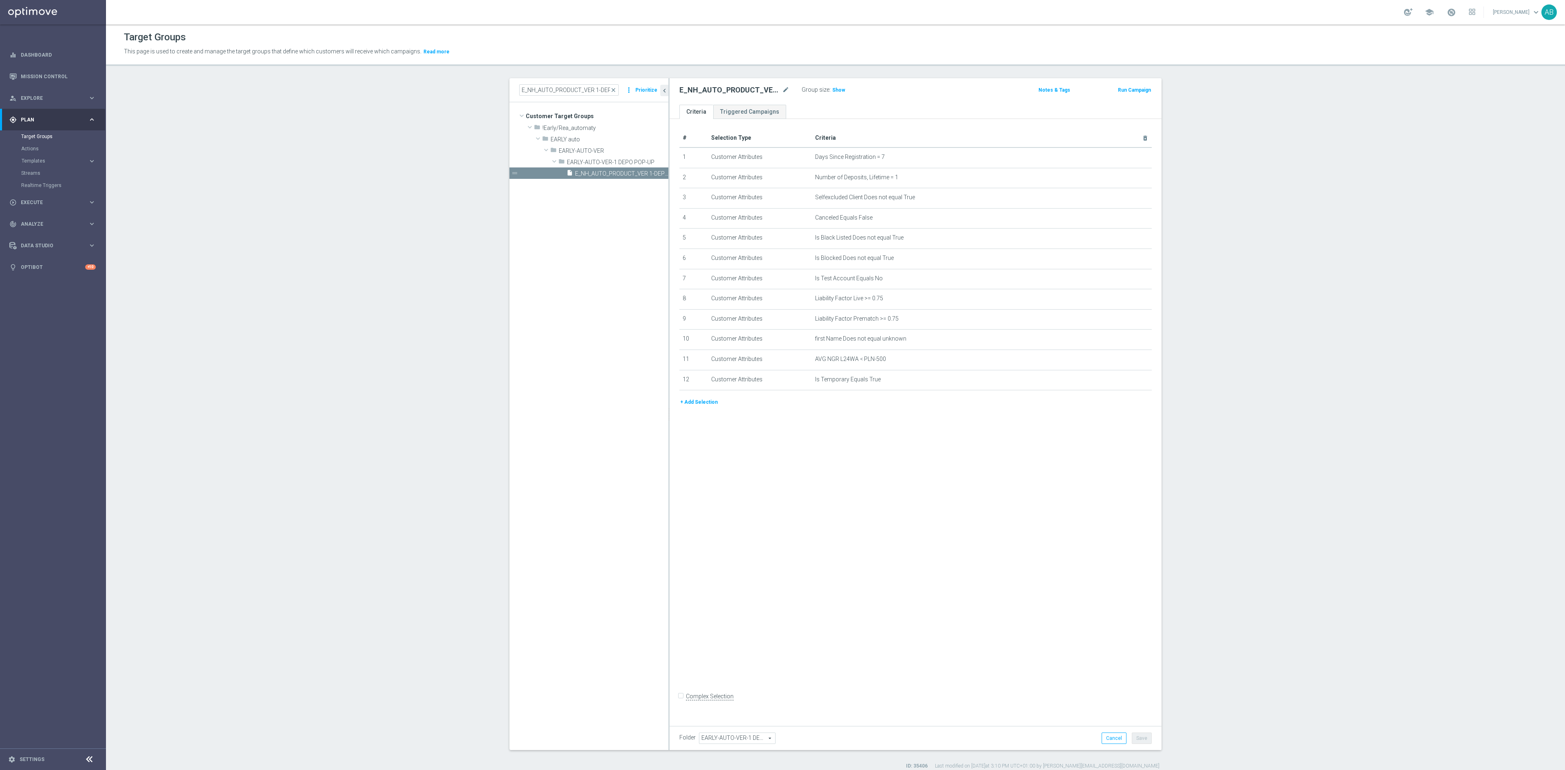  What do you see at coordinates (664, 90) in the screenshot?
I see `i: chevron_left` at bounding box center [664, 90].